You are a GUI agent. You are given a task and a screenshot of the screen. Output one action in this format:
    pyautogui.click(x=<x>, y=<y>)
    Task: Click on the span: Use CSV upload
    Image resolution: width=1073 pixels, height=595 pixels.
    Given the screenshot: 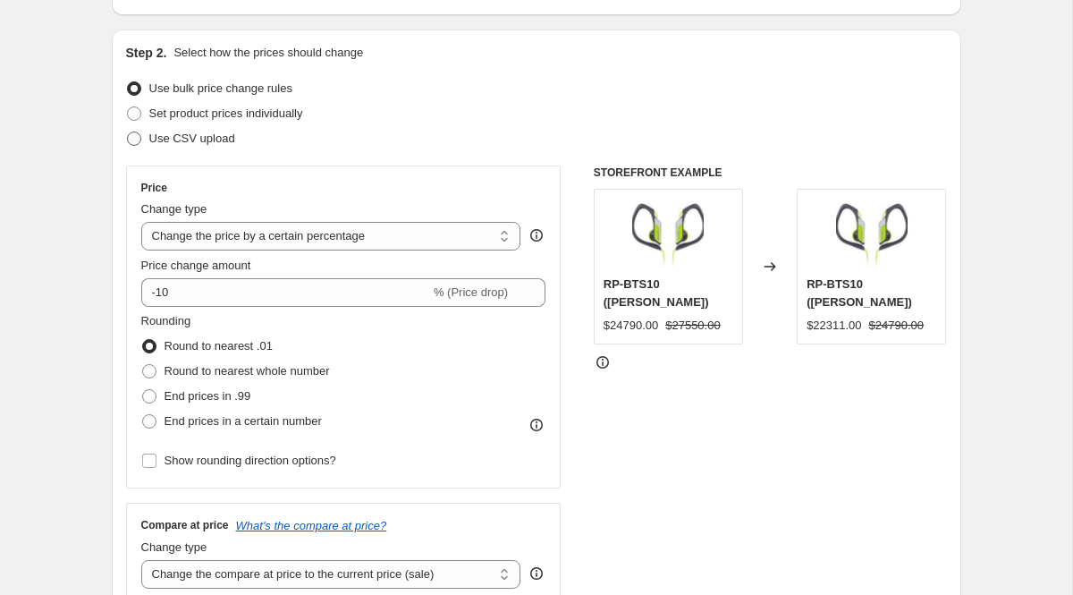 What is the action you would take?
    pyautogui.click(x=192, y=138)
    